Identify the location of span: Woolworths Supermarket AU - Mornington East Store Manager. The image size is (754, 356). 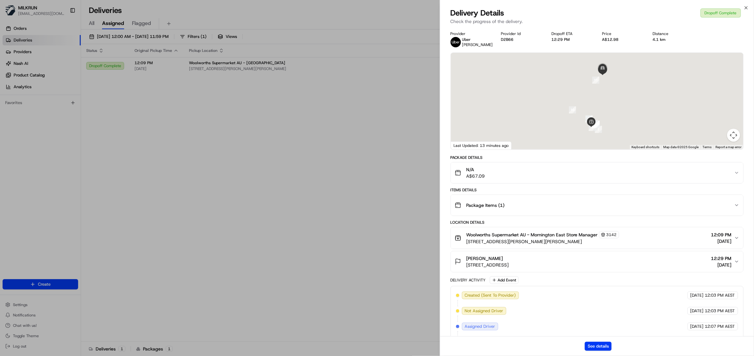
(532, 235).